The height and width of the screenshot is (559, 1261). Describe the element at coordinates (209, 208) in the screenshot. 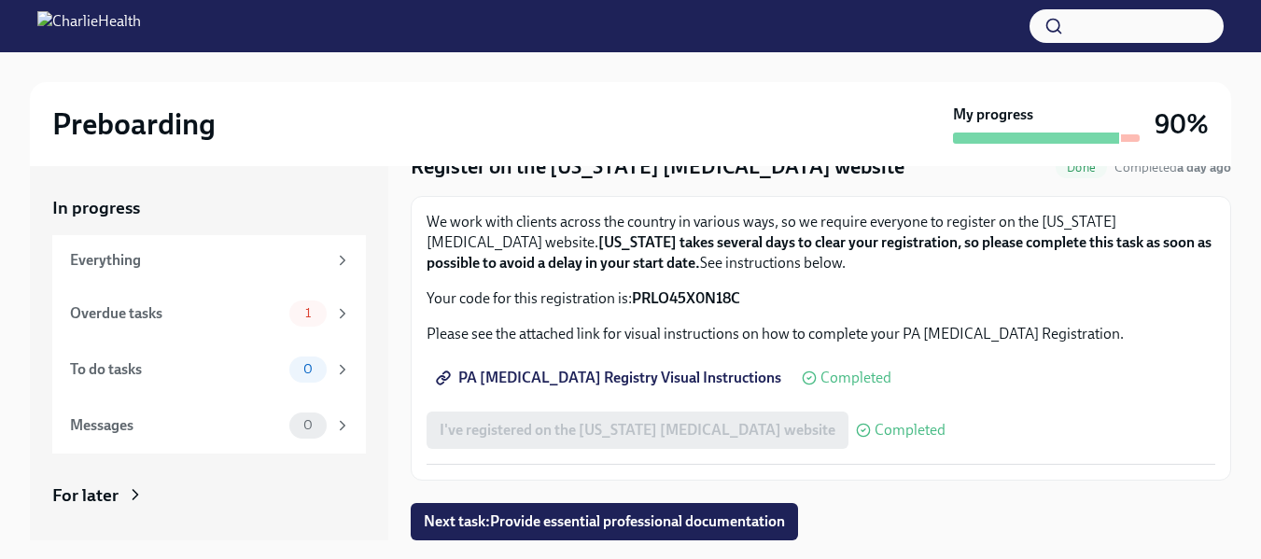

I see `a: In progress` at that location.